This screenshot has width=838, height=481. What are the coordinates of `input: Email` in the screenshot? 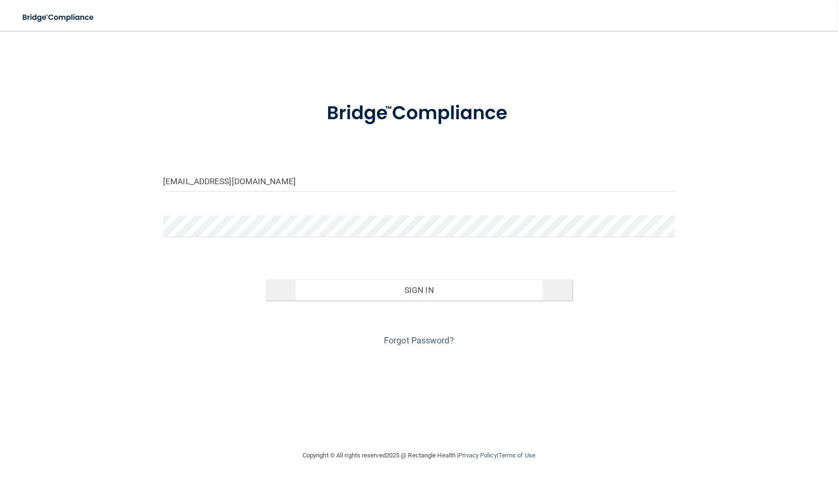 It's located at (419, 181).